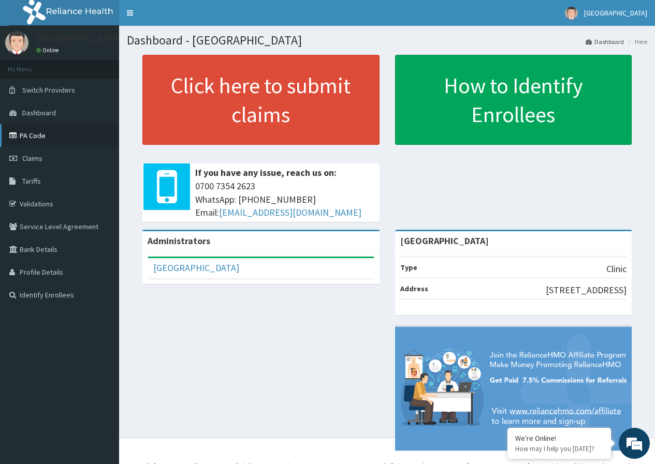 The width and height of the screenshot is (655, 464). What do you see at coordinates (39, 113) in the screenshot?
I see `span: Dashboard` at bounding box center [39, 113].